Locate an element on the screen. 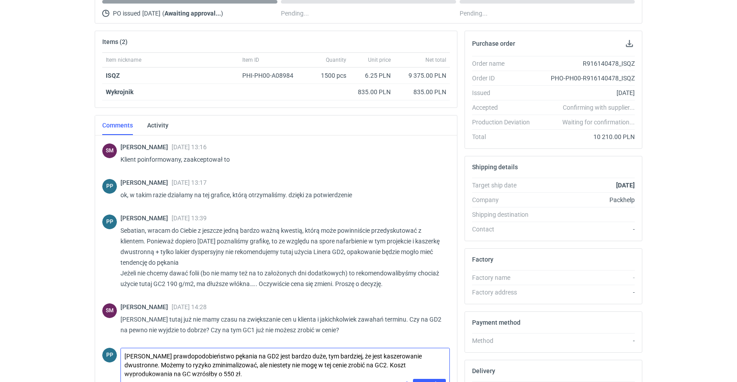 The height and width of the screenshot is (382, 737). div: R916140478_ISQZ is located at coordinates (586, 64).